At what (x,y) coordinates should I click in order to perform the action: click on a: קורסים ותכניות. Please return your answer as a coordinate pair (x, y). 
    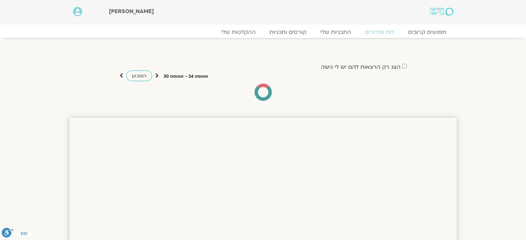
    Looking at the image, I should click on (288, 32).